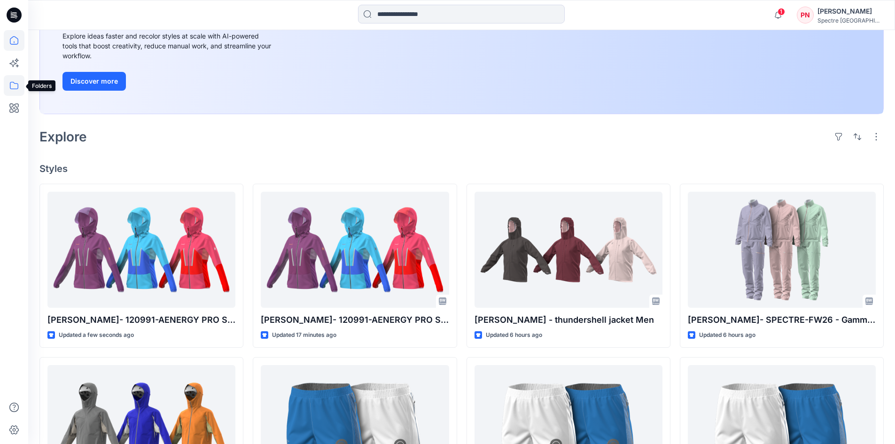  What do you see at coordinates (806, 15) in the screenshot?
I see `div: PN` at bounding box center [806, 15].